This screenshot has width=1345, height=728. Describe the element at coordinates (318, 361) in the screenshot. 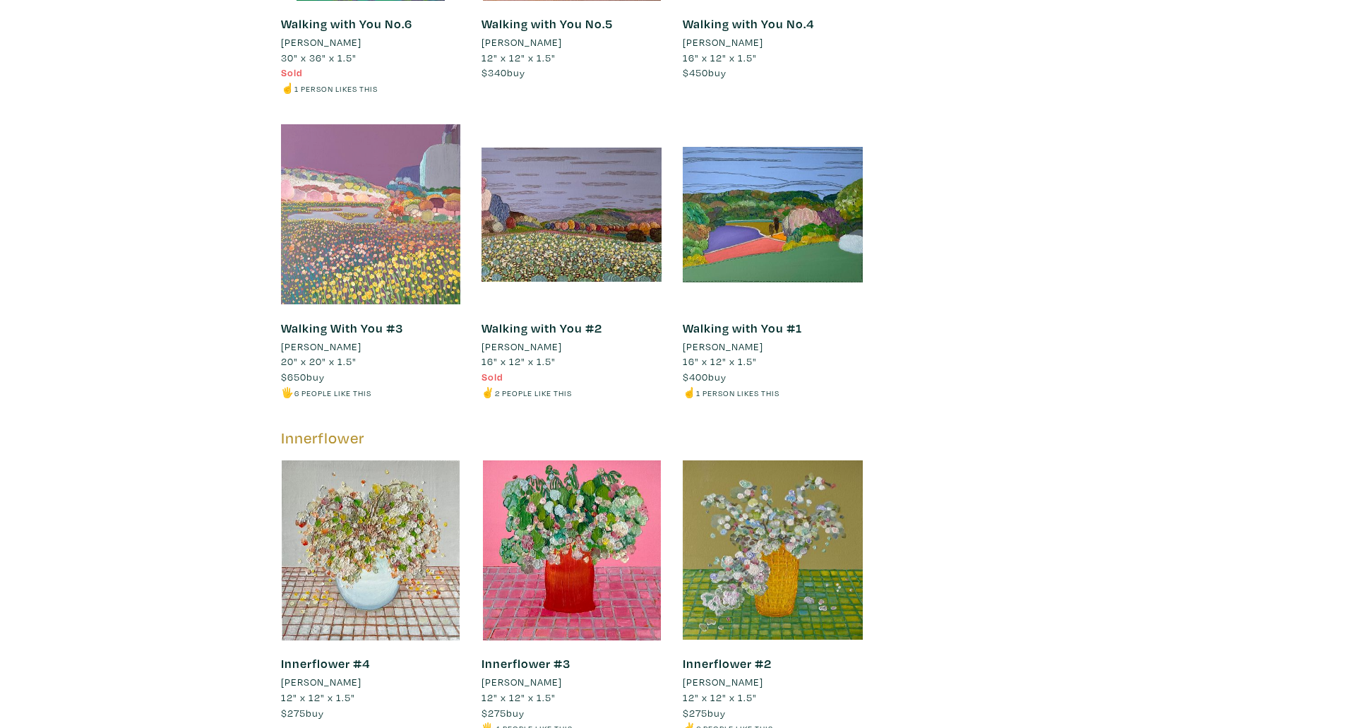

I see `span: 20" x 20" x 1.5"` at that location.